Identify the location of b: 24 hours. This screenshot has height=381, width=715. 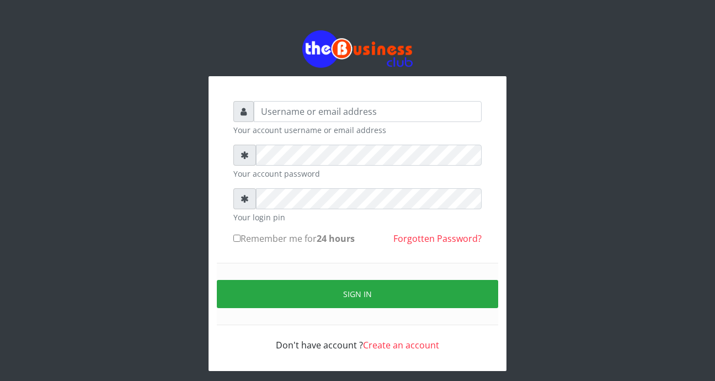
(335, 238).